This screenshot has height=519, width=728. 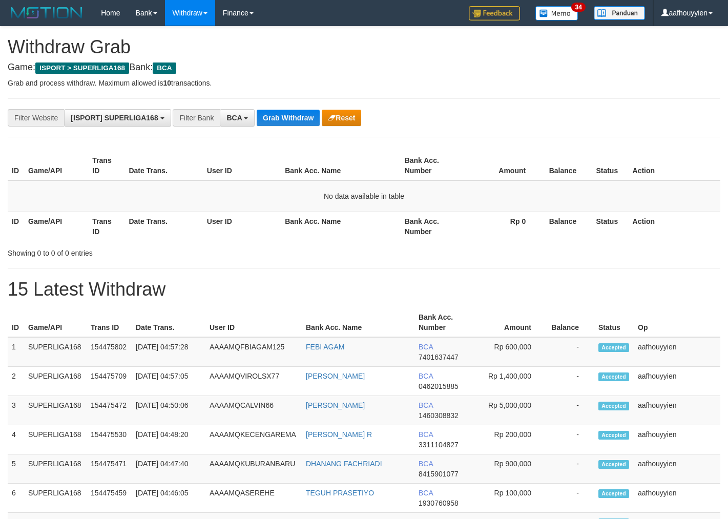 I want to click on th: Rp 0, so click(x=502, y=226).